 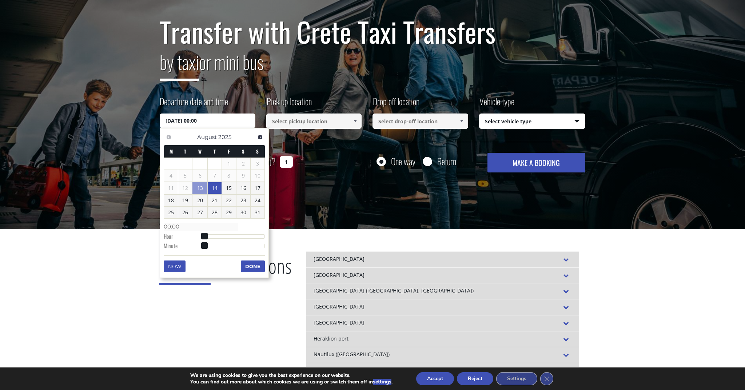 What do you see at coordinates (382, 382) in the screenshot?
I see `button: settings` at bounding box center [382, 382].